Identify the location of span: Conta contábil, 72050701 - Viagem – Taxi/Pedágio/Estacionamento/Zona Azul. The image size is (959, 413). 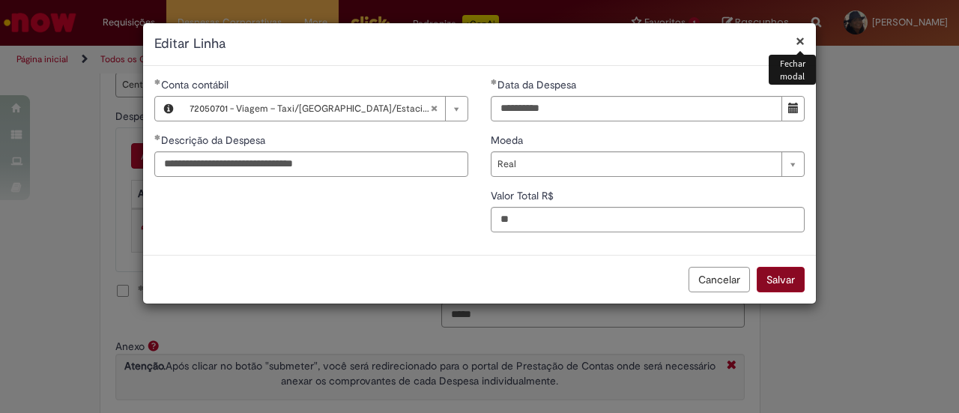
(196, 85).